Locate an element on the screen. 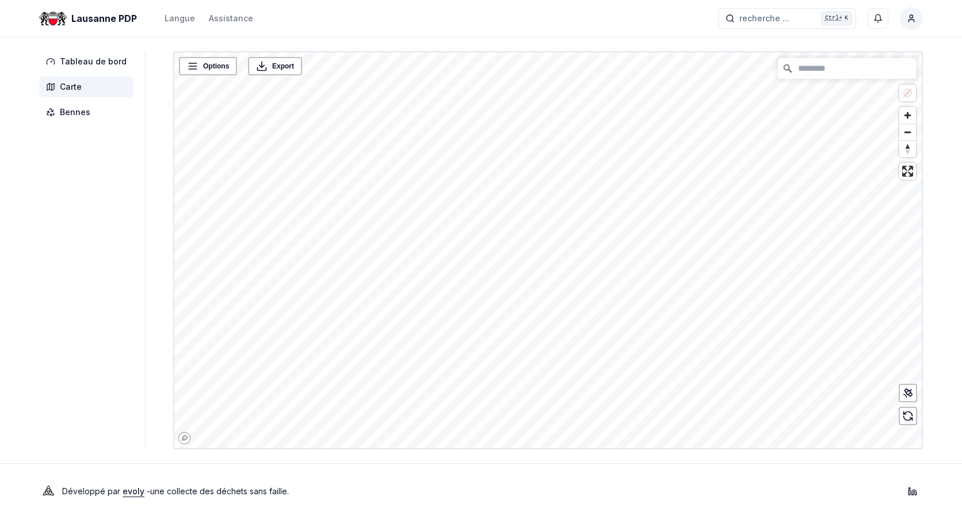 This screenshot has width=962, height=519. span: Export is located at coordinates (283, 66).